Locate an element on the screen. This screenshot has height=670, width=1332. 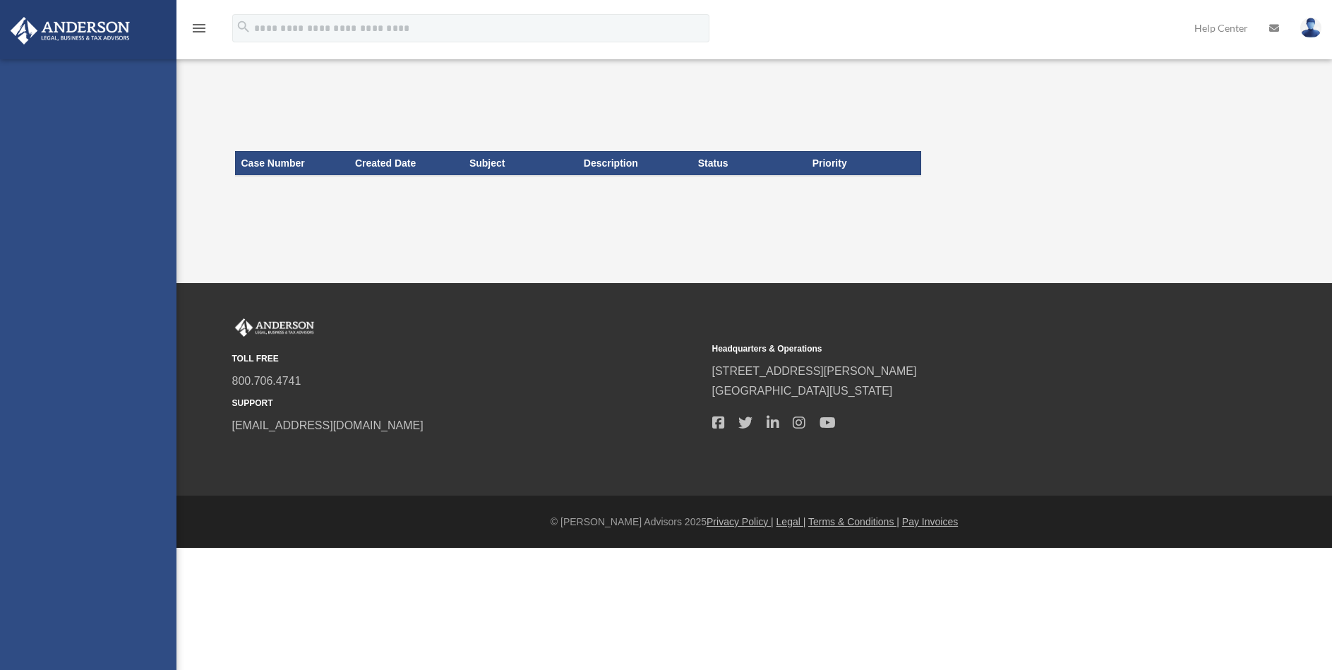
a: 800.706.4741 is located at coordinates (267, 380).